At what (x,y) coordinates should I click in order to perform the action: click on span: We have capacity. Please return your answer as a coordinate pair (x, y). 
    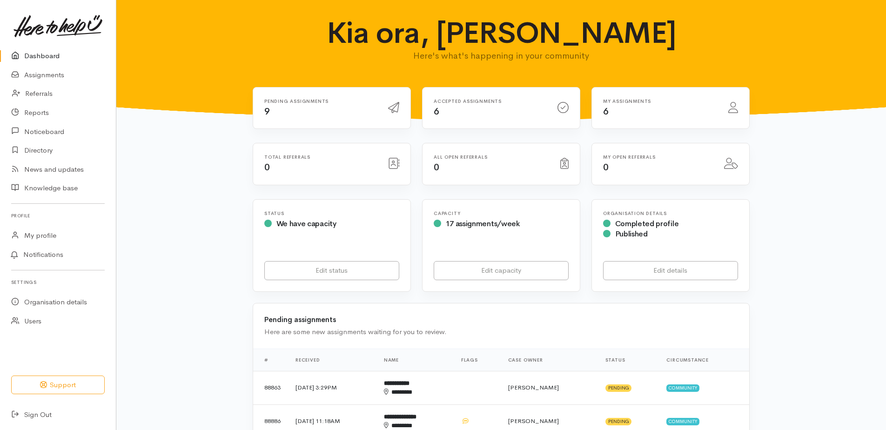
    Looking at the image, I should click on (306, 223).